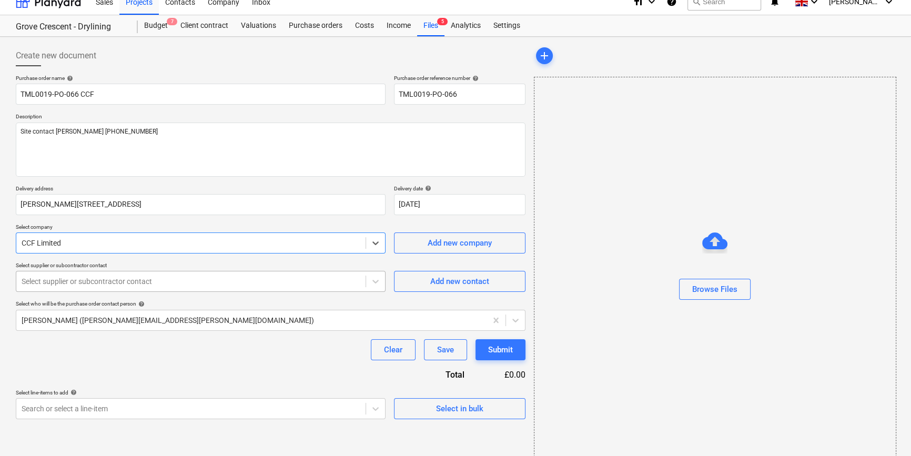 The height and width of the screenshot is (456, 911). Describe the element at coordinates (393, 350) in the screenshot. I see `button: Clear` at that location.